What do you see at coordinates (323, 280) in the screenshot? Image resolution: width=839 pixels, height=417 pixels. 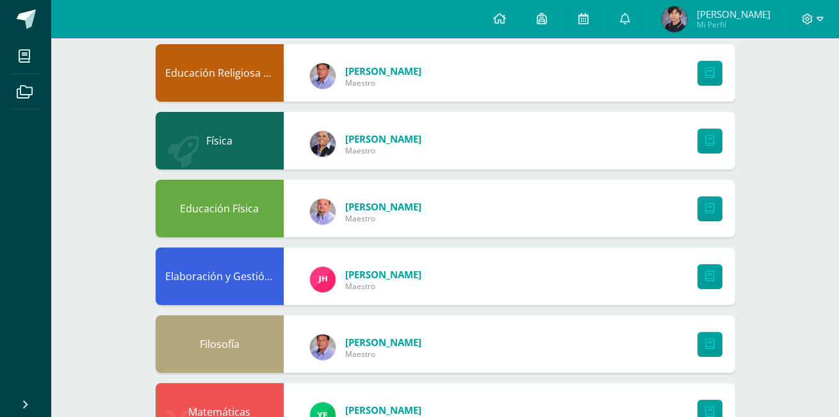 I see `img: 9ad395a2b3278756a684ab4cb00aaf35.png` at bounding box center [323, 280].